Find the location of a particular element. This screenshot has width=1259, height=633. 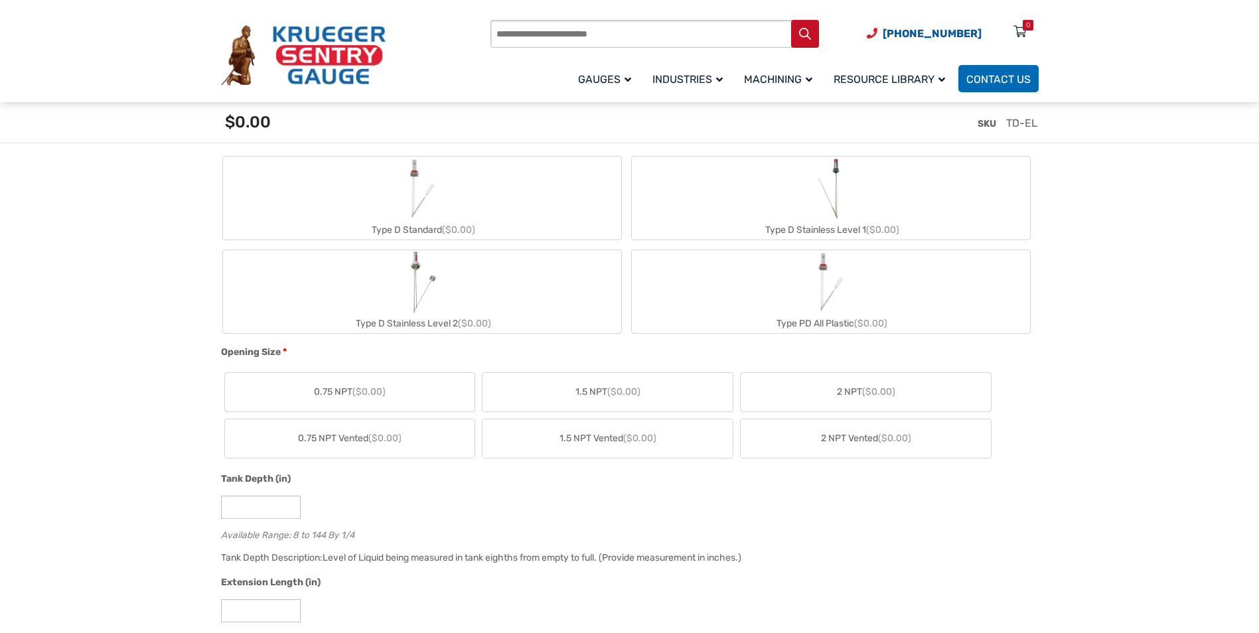

span: Tank Depth (in) is located at coordinates (256, 479).